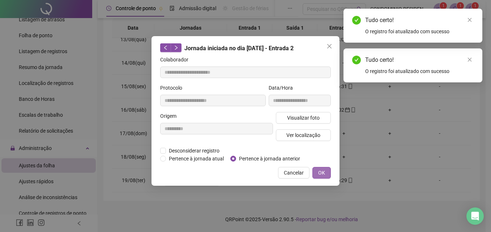 This screenshot has width=491, height=232. What do you see at coordinates (303, 135) in the screenshot?
I see `button: Ver localização` at bounding box center [303, 135].